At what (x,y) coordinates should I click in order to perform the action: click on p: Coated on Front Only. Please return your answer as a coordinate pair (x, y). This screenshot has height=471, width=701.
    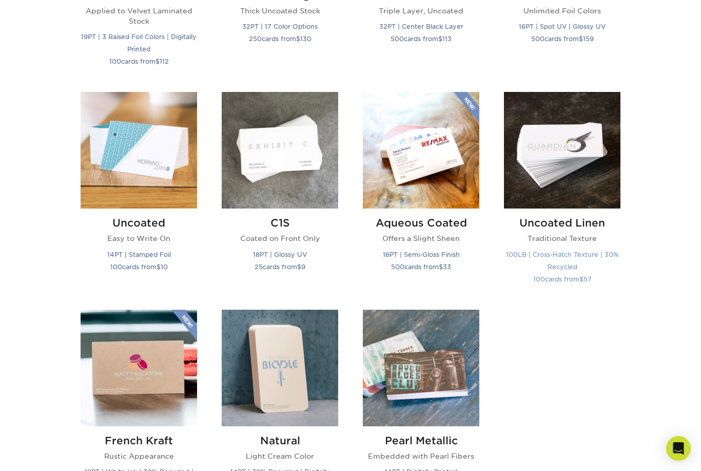
    Looking at the image, I should click on (280, 238).